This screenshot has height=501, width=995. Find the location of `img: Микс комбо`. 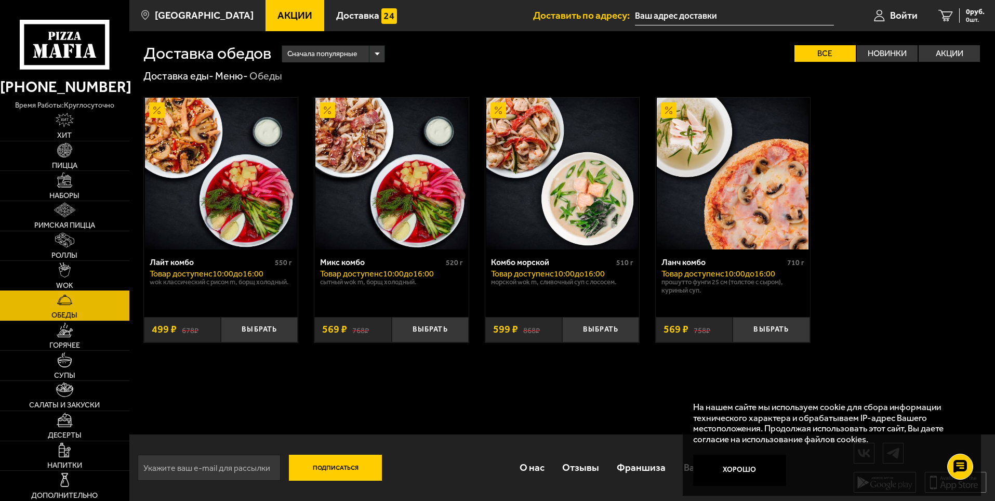

img: Микс комбо is located at coordinates (391, 174).